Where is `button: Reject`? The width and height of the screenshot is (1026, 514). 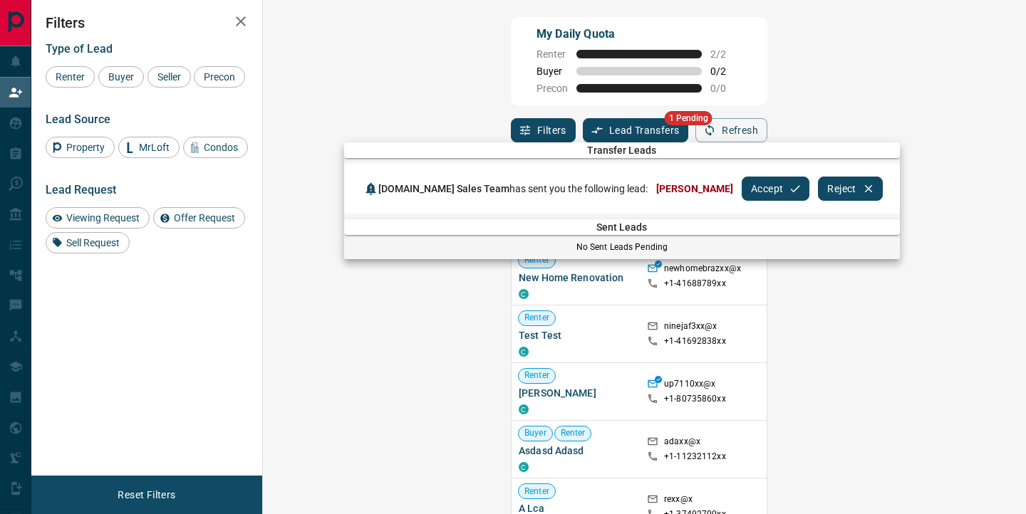
button: Reject is located at coordinates (850, 189).